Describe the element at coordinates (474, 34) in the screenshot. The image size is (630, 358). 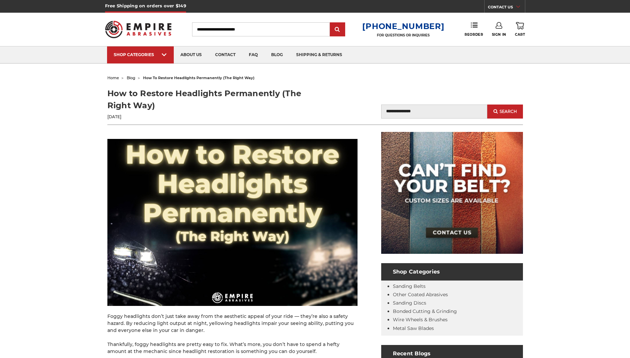
I see `span: Reorder` at that location.